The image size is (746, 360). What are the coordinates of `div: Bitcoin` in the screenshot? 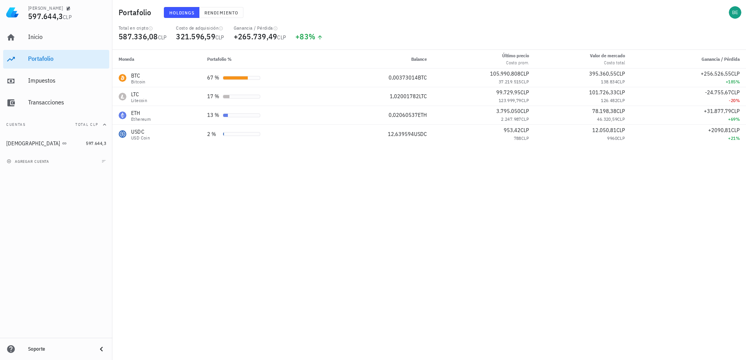 It's located at (138, 82).